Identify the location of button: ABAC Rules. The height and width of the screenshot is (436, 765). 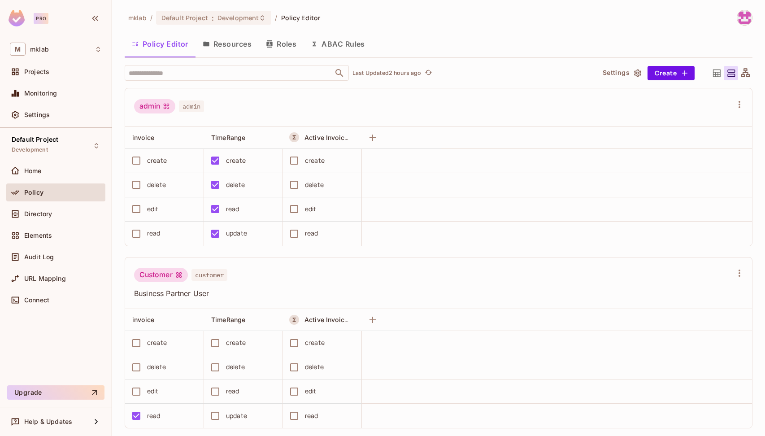
(338, 44).